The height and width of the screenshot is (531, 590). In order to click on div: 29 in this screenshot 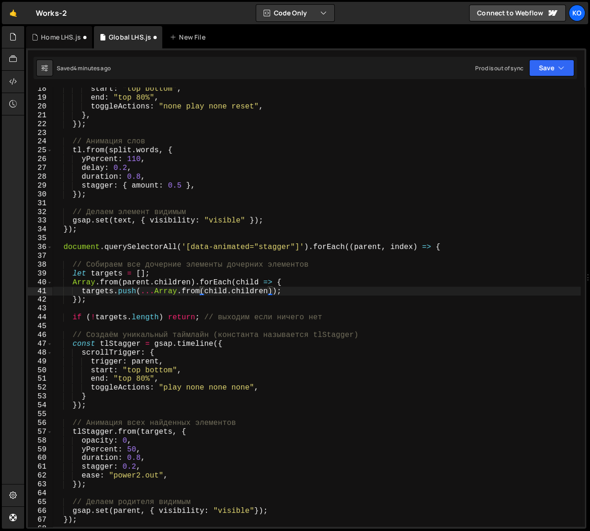, I will do `click(40, 186)`.